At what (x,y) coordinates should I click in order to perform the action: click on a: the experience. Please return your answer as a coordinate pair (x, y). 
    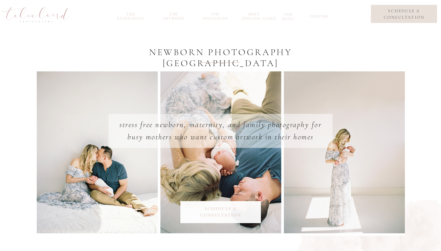
    Looking at the image, I should click on (131, 15).